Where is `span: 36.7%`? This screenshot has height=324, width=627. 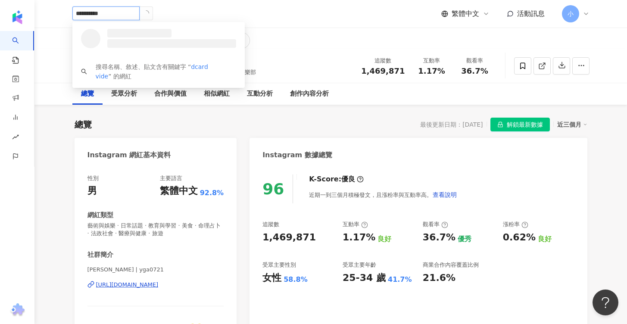
span: 36.7% is located at coordinates (475, 71).